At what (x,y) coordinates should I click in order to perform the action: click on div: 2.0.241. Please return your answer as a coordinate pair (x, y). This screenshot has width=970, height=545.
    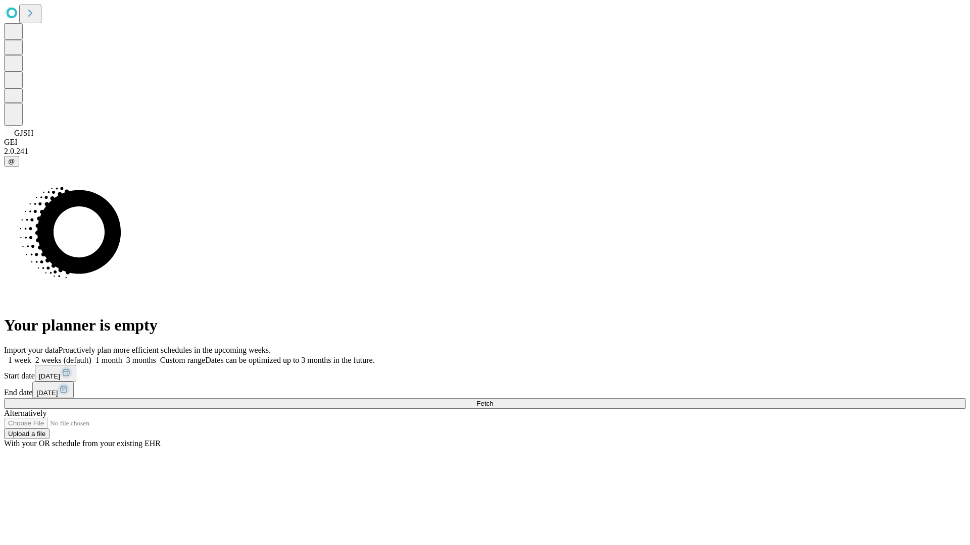
    Looking at the image, I should click on (485, 151).